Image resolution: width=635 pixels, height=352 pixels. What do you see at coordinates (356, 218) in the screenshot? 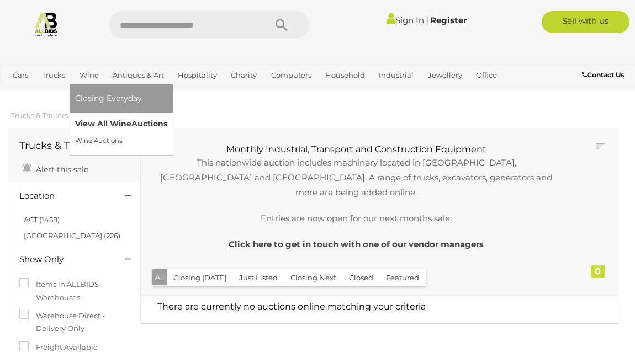
I see `p: Entries are now open for our next months sale:` at bounding box center [356, 218].